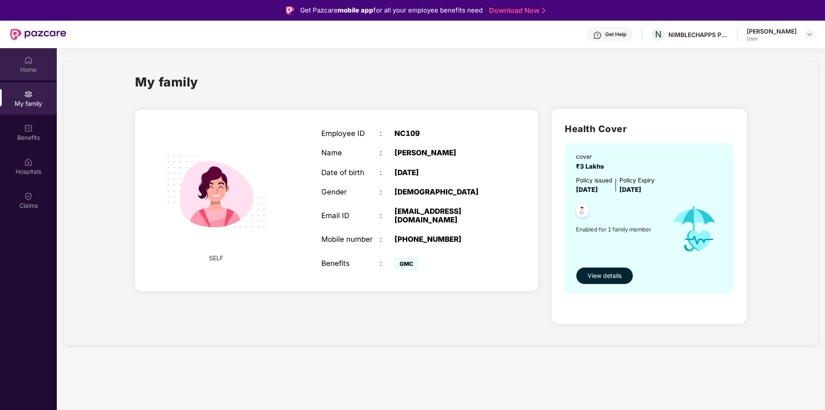 Image resolution: width=825 pixels, height=410 pixels. I want to click on div: Employee ID, so click(351, 133).